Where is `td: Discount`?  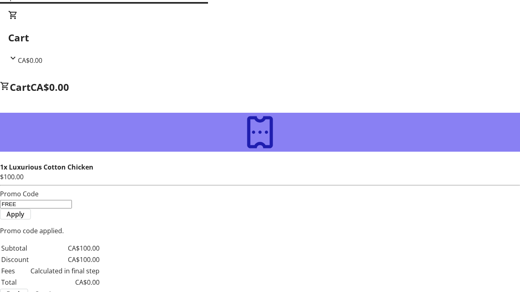
td: Discount is located at coordinates (15, 260).